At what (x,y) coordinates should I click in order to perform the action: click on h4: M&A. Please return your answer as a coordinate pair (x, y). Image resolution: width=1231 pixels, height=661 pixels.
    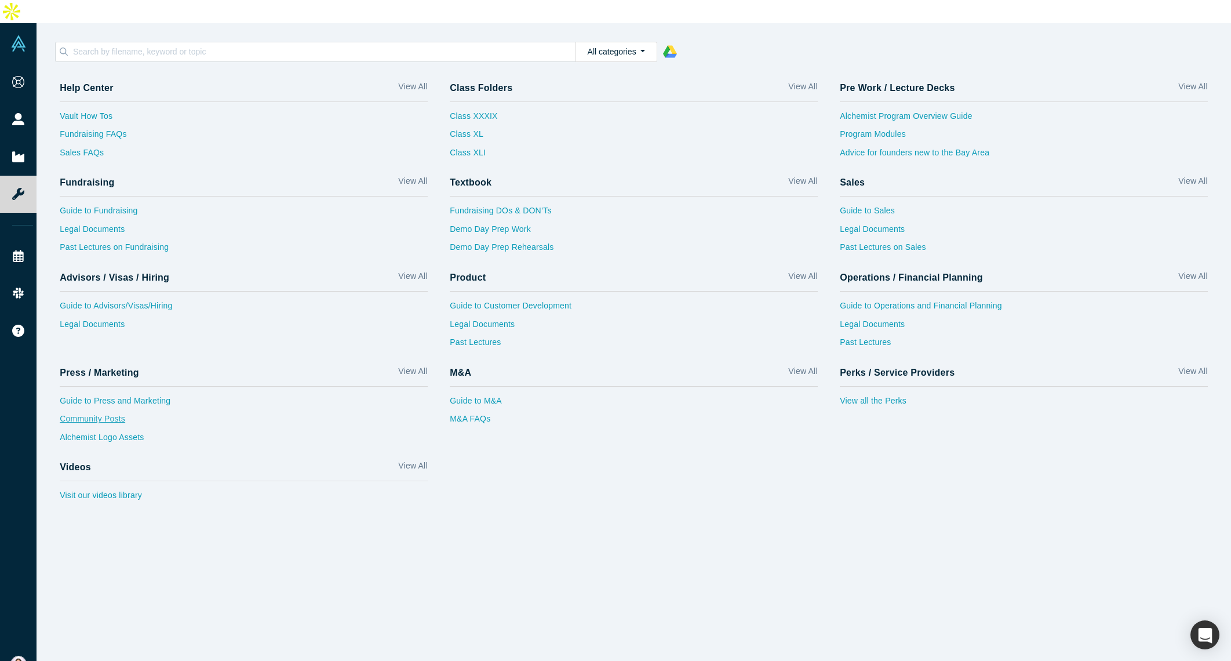
    Looking at the image, I should click on (460, 372).